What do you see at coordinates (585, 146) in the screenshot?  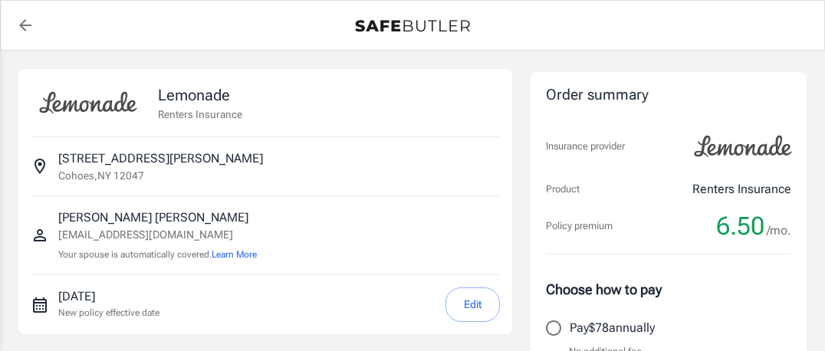 I see `p: Insurance provider` at bounding box center [585, 146].